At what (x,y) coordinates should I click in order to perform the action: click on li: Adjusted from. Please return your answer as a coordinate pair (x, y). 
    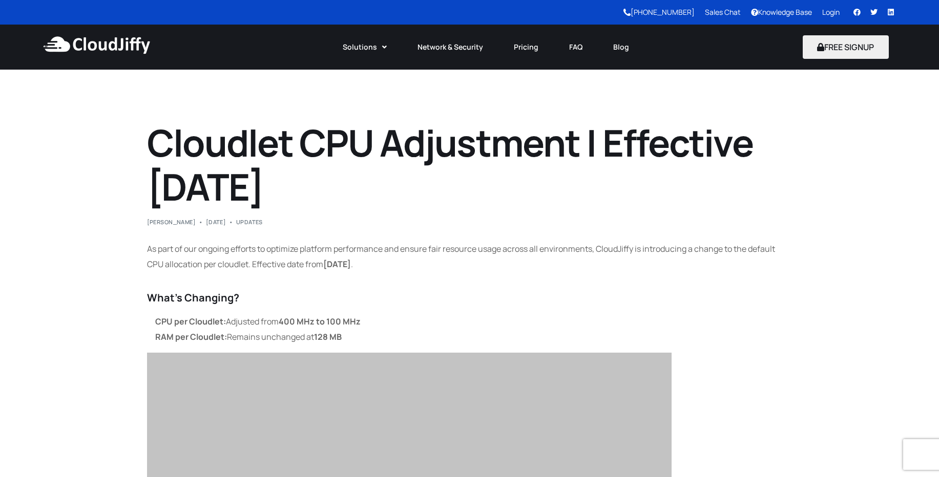
    Looking at the image, I should click on (474, 322).